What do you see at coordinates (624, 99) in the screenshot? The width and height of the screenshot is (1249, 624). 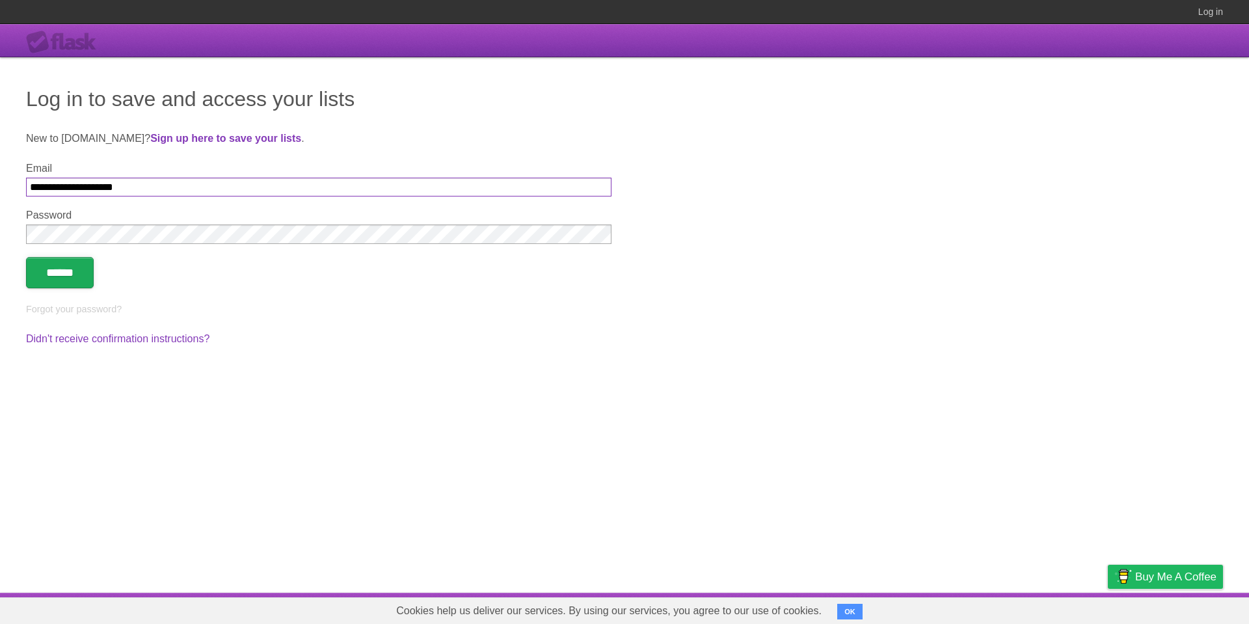 I see `h1: Log in to save and access your lists` at bounding box center [624, 99].